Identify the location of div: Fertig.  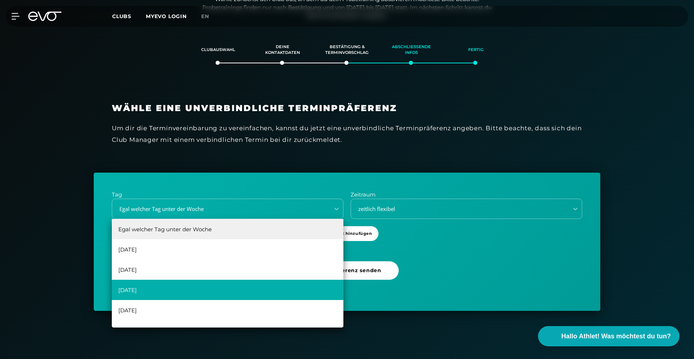
(476, 50).